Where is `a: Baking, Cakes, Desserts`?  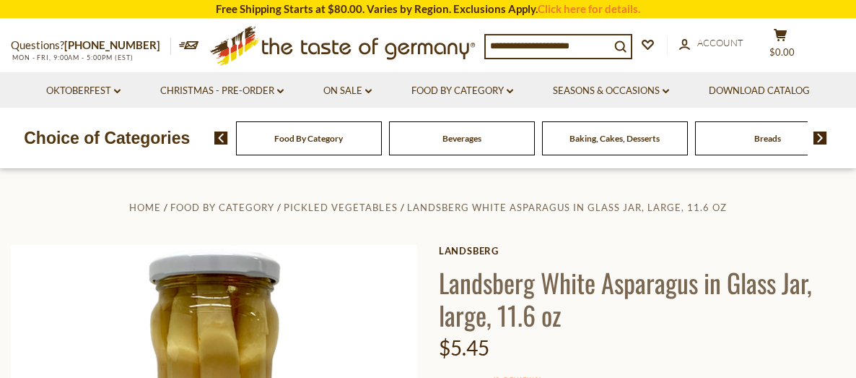 a: Baking, Cakes, Desserts is located at coordinates (614, 138).